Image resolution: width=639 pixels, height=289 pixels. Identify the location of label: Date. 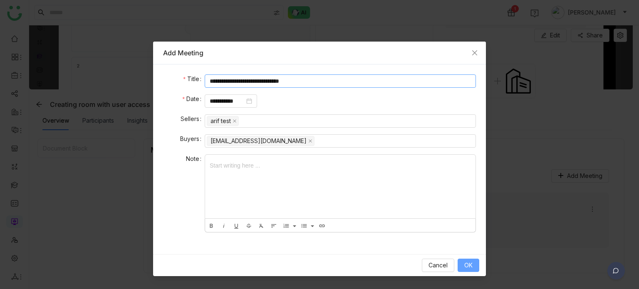
(194, 99).